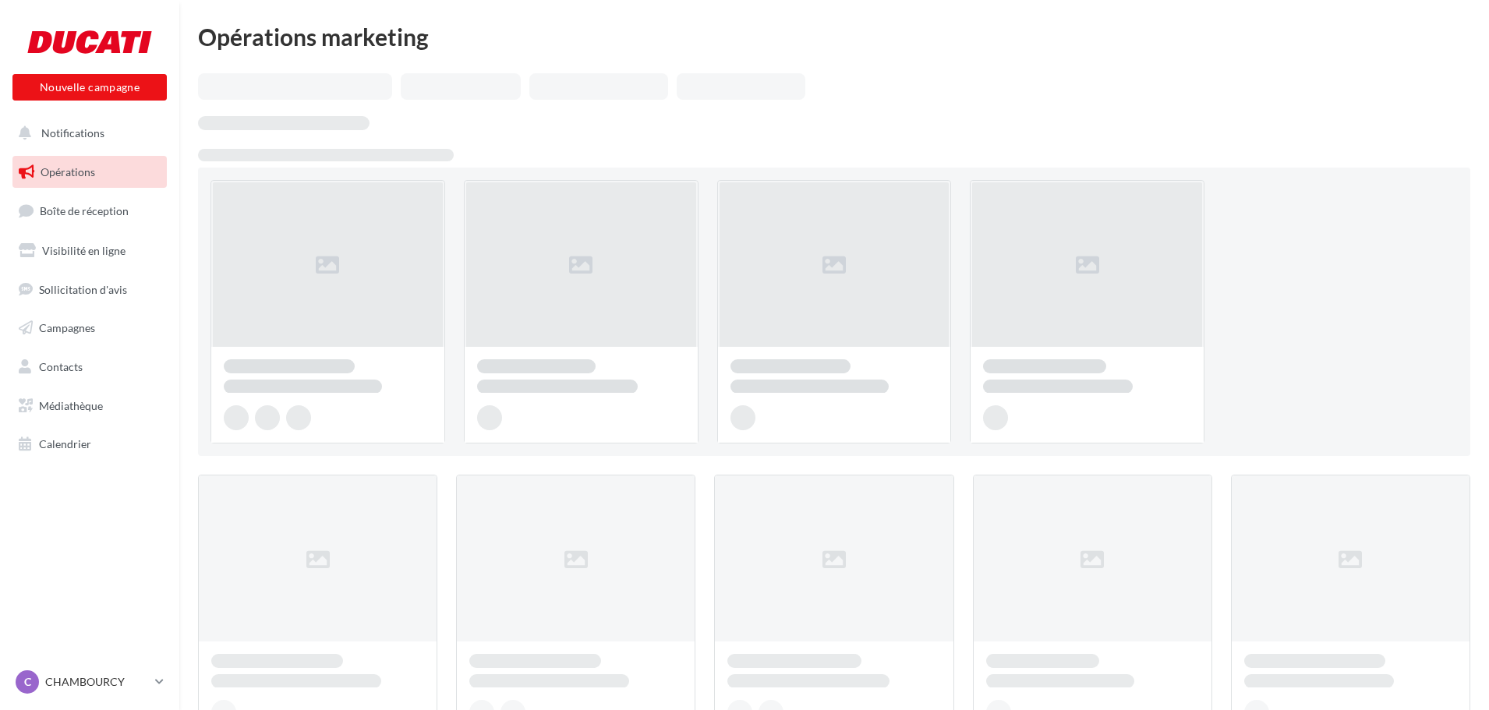  What do you see at coordinates (90, 251) in the screenshot?
I see `a: Visibilité en ligne` at bounding box center [90, 251].